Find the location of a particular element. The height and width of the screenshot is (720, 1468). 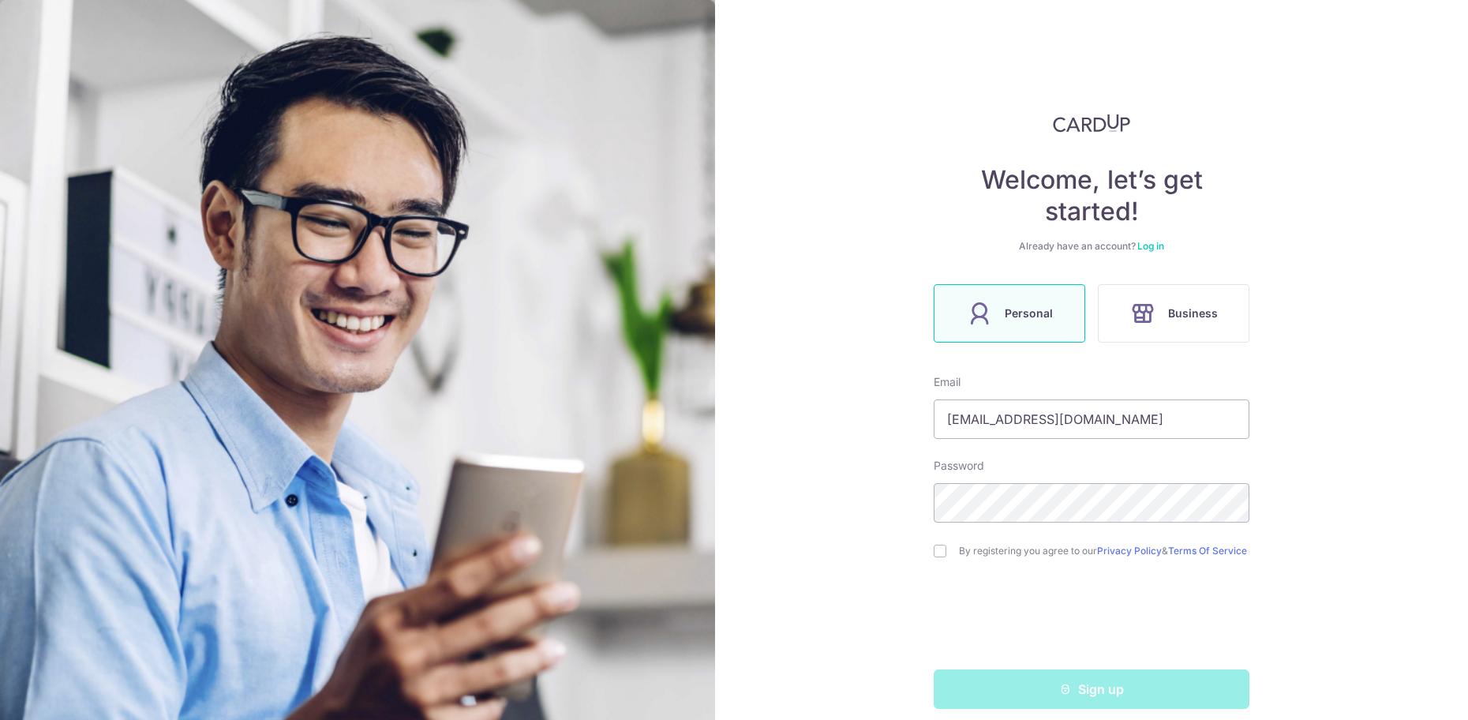

a: Log in is located at coordinates (1151, 245).